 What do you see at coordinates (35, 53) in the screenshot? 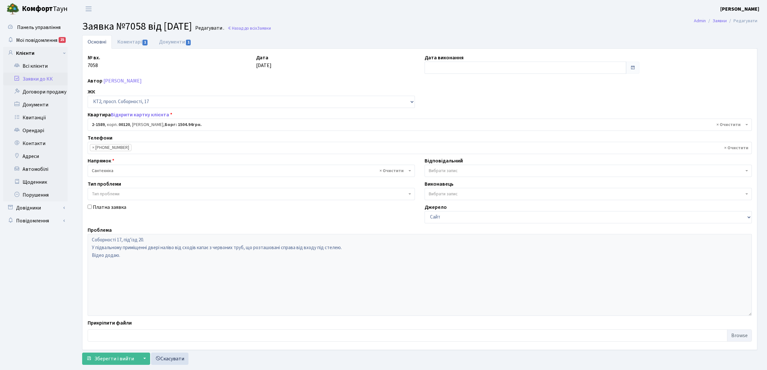
I see `a: Клієнти` at bounding box center [35, 53].